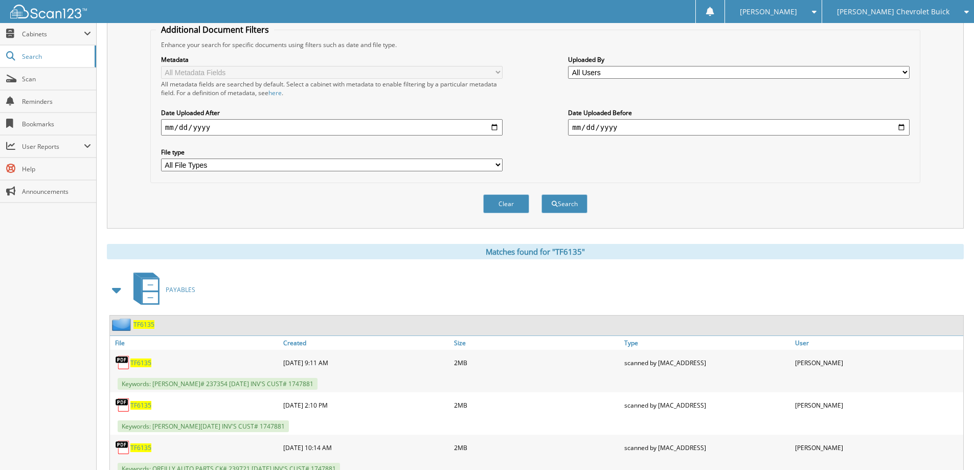 The height and width of the screenshot is (470, 974). Describe the element at coordinates (56, 124) in the screenshot. I see `span: Bookmarks` at that location.